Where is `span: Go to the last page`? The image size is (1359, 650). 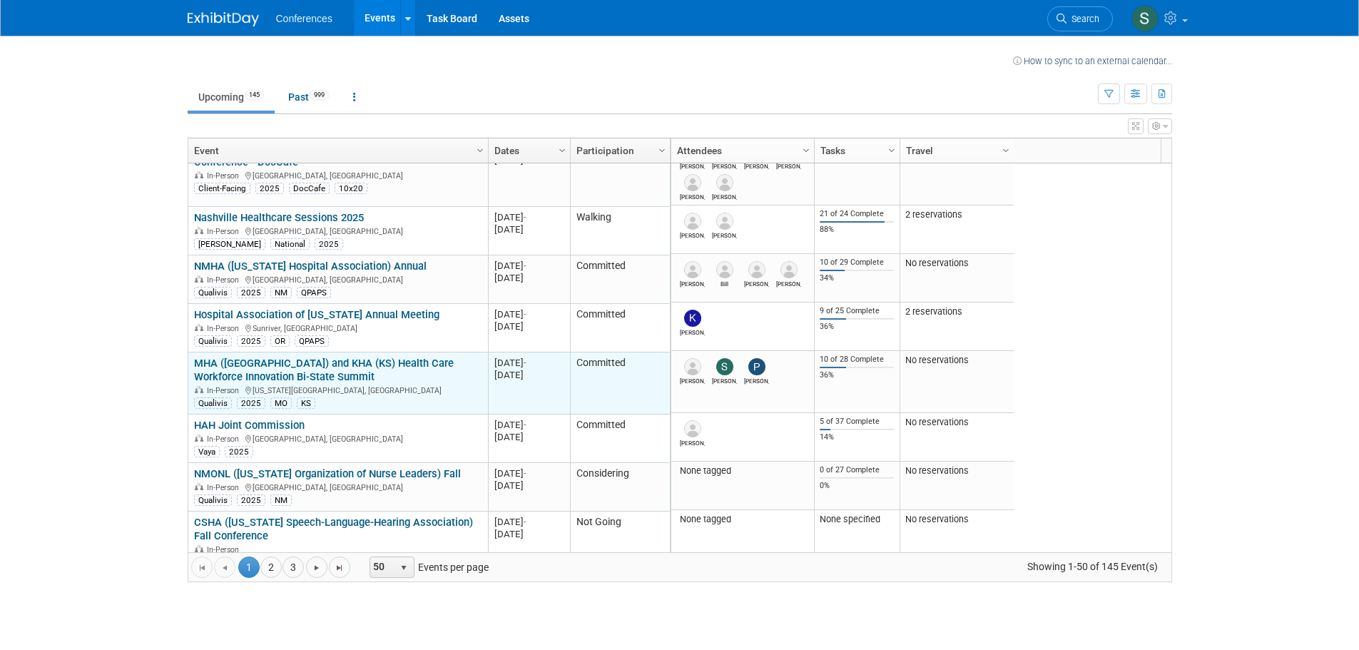
span: Go to the last page is located at coordinates (340, 568).